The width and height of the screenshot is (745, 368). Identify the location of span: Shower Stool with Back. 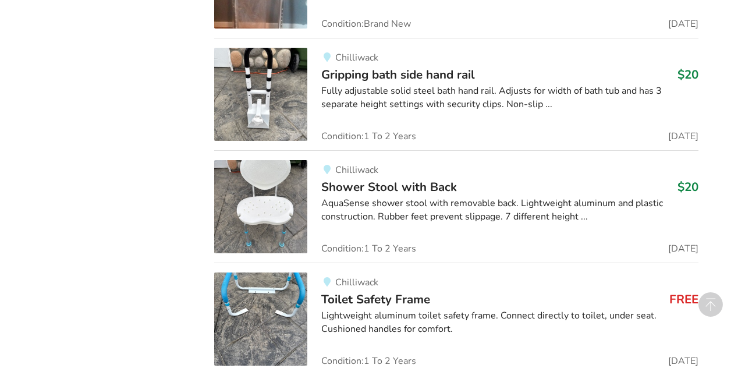
(389, 187).